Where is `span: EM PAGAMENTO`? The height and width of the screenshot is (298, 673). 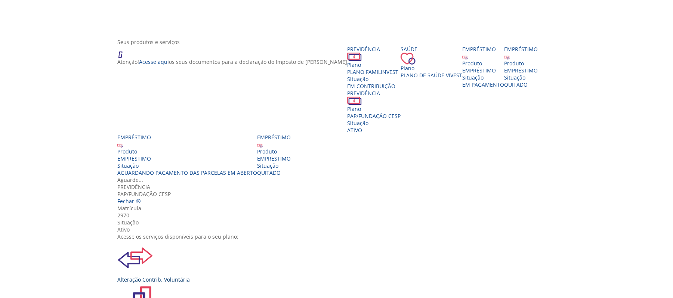
span: EM PAGAMENTO is located at coordinates (483, 84).